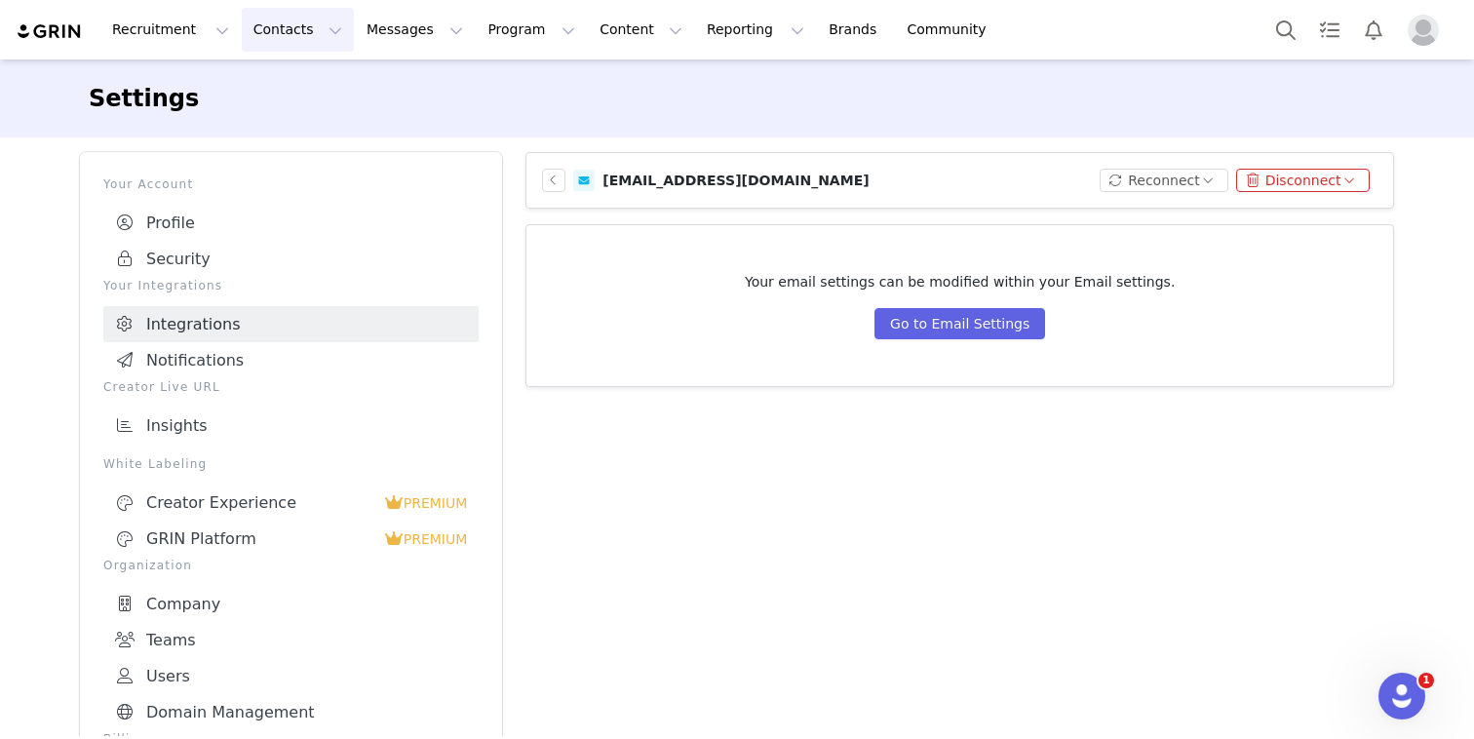 Image resolution: width=1474 pixels, height=739 pixels. What do you see at coordinates (855, 29) in the screenshot?
I see `a: Brands` at bounding box center [855, 29].